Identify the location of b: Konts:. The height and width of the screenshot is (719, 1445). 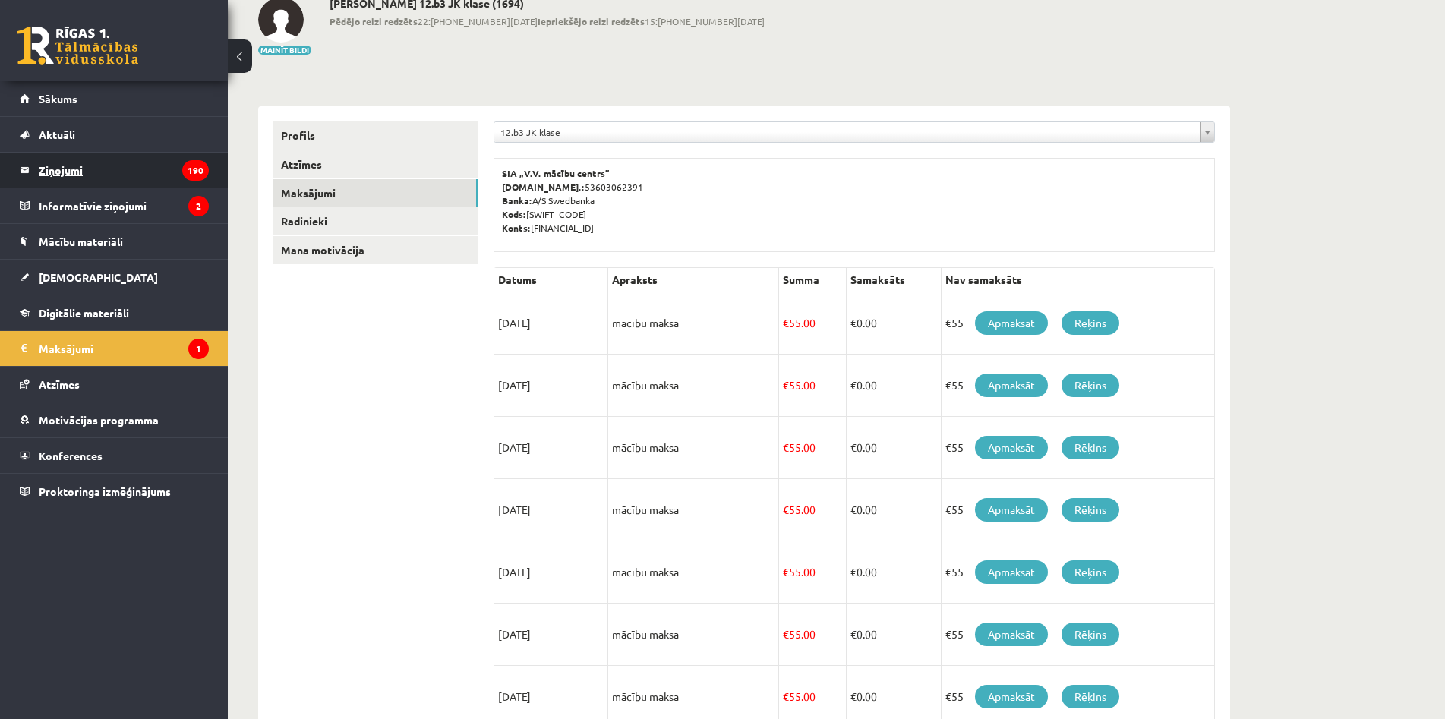
(516, 228).